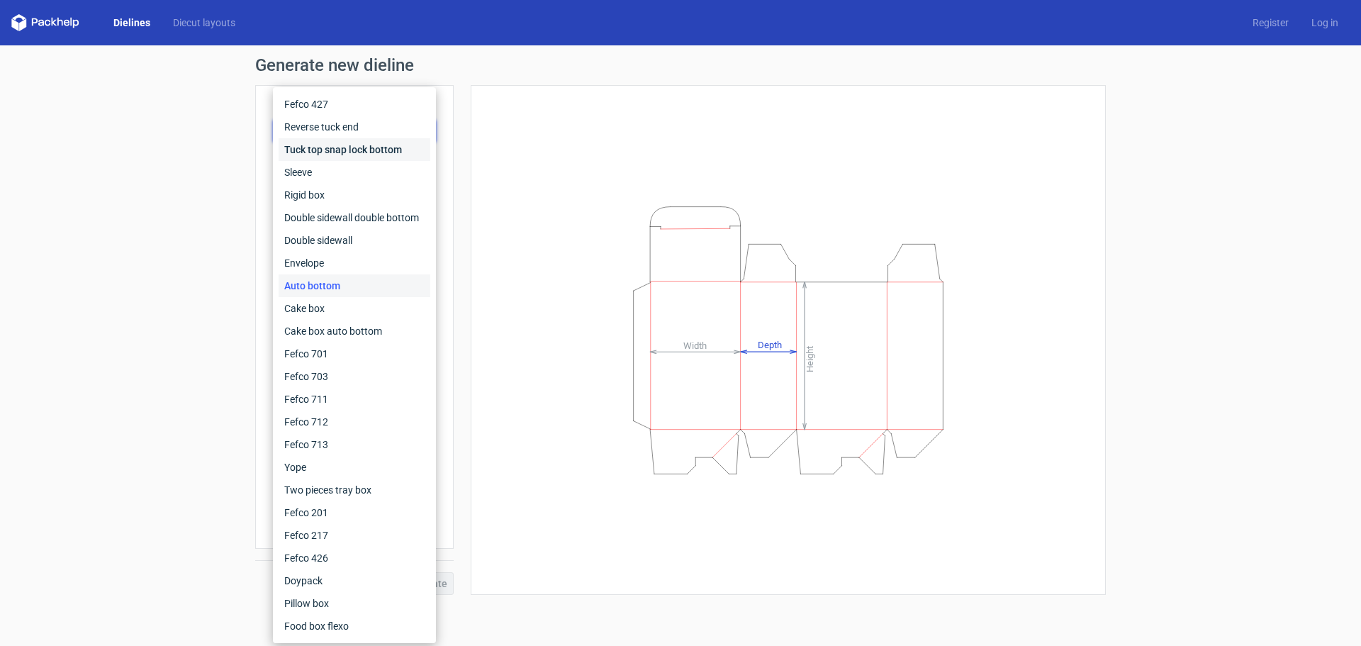 Image resolution: width=1361 pixels, height=646 pixels. Describe the element at coordinates (1270, 23) in the screenshot. I see `a: Register` at that location.